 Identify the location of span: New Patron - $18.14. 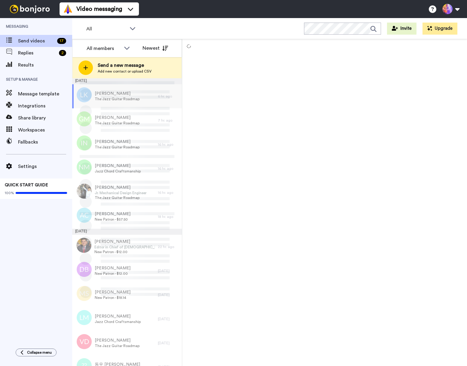
(112, 297).